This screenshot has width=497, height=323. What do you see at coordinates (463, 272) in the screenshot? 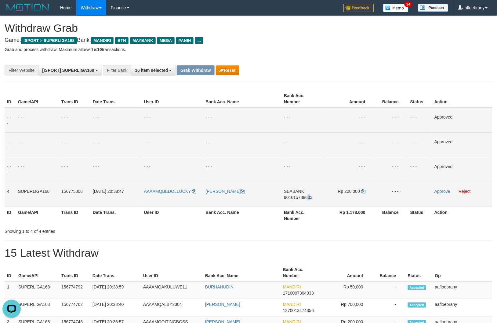
I see `th: Op` at bounding box center [463, 272].